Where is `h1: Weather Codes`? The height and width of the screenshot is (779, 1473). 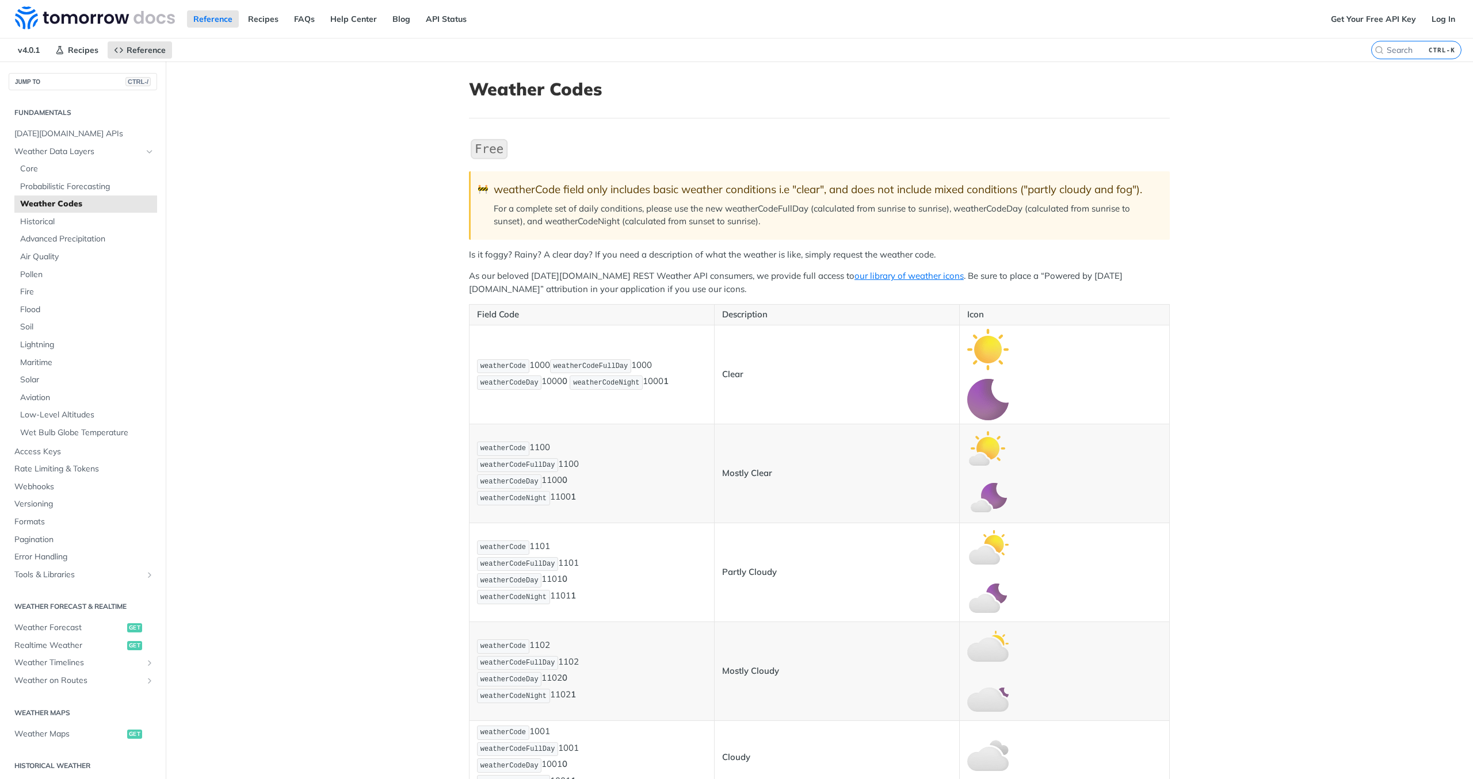 h1: Weather Codes is located at coordinates (819, 89).